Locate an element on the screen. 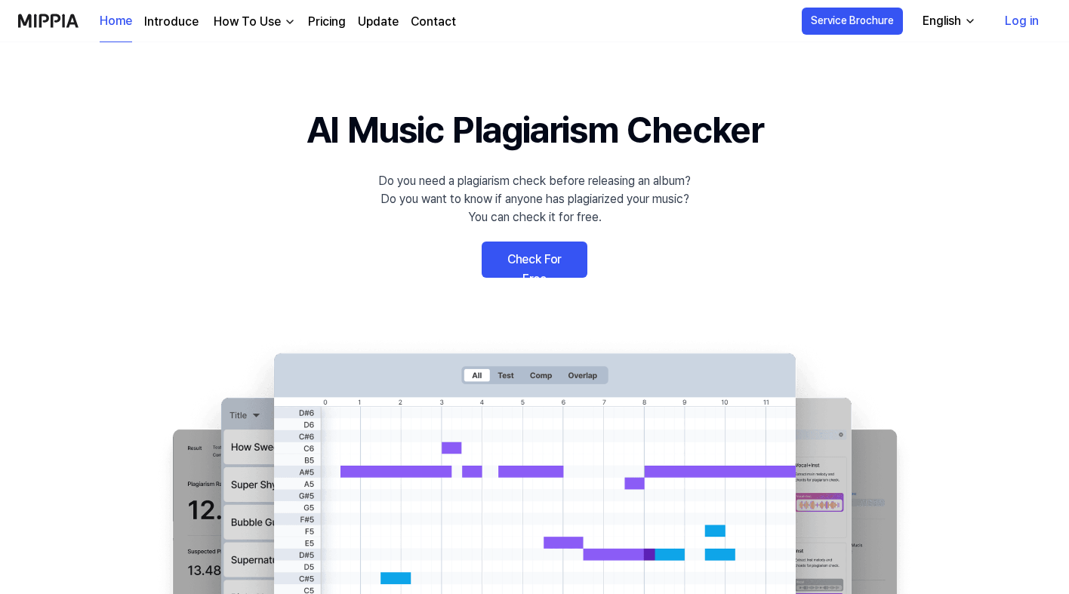  h1: AI Music Plagiarism Checker is located at coordinates (534, 130).